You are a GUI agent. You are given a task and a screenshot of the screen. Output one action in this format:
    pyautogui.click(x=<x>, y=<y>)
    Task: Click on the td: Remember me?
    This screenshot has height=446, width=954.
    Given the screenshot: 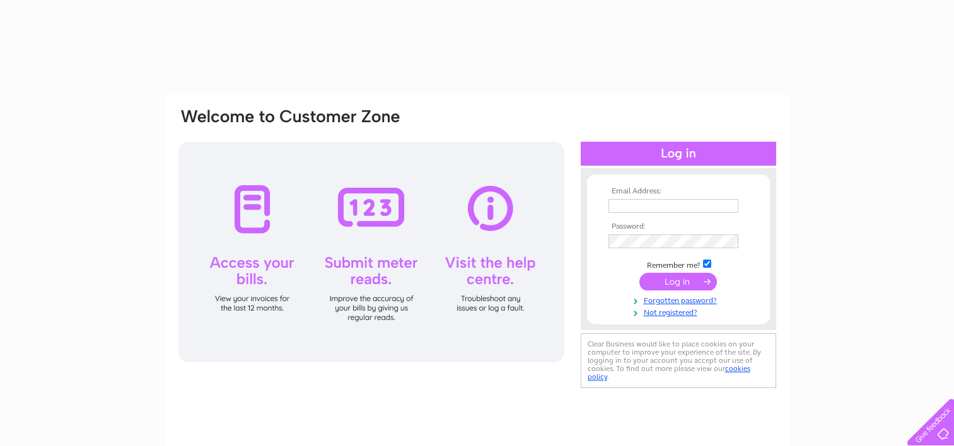 What is the action you would take?
    pyautogui.click(x=678, y=264)
    